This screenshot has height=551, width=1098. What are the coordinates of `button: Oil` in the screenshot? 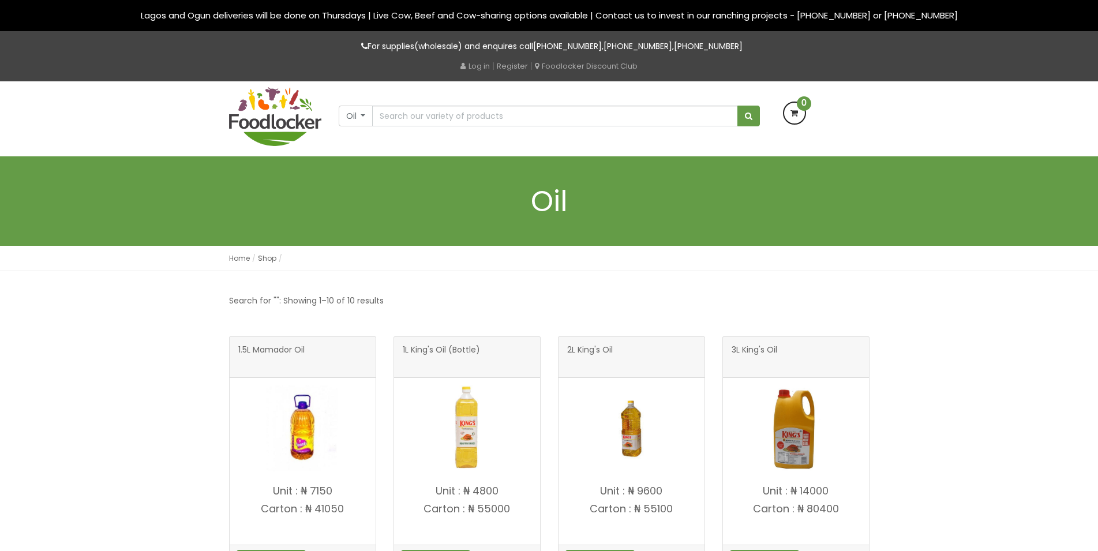 It's located at (356, 116).